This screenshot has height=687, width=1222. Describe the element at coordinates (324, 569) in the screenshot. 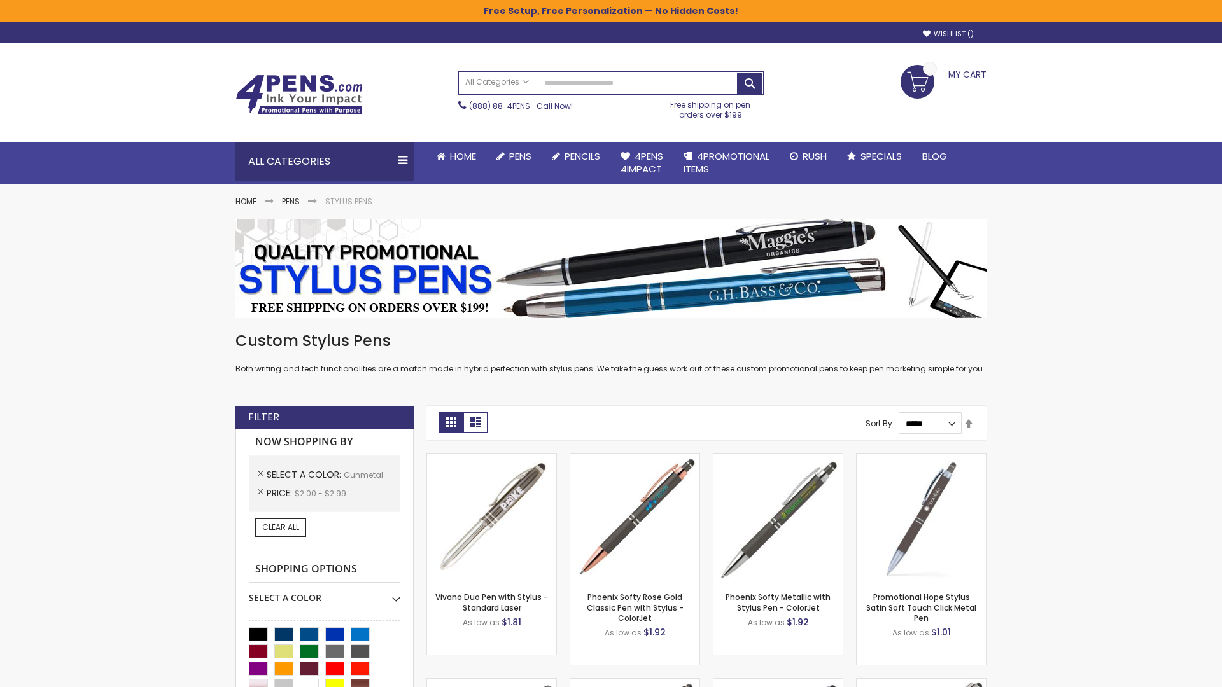

I see `strong: Shopping Options` at that location.